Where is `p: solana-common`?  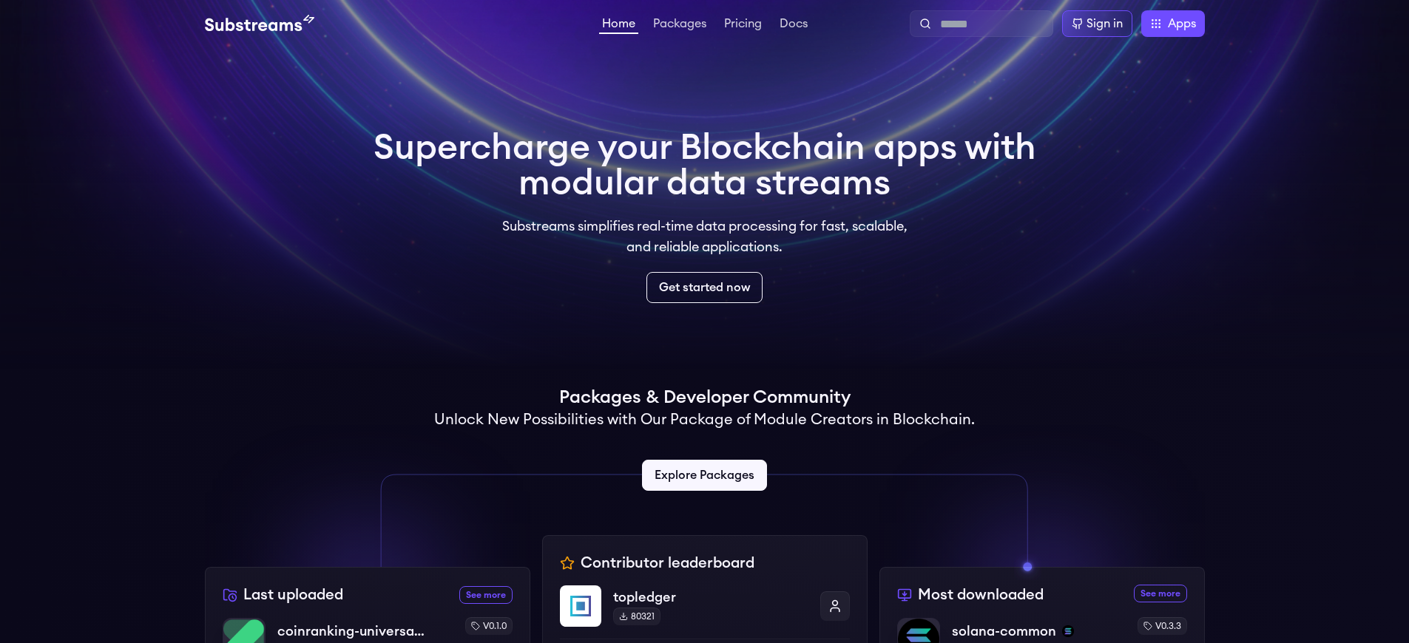 p: solana-common is located at coordinates (1003, 632).